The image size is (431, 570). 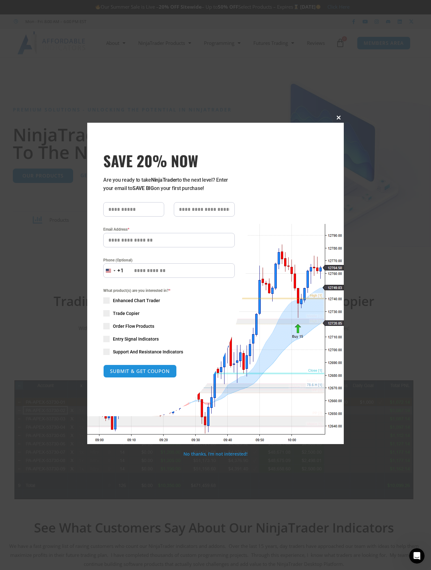 What do you see at coordinates (169, 260) in the screenshot?
I see `label: Phone (Optional)` at bounding box center [169, 260].